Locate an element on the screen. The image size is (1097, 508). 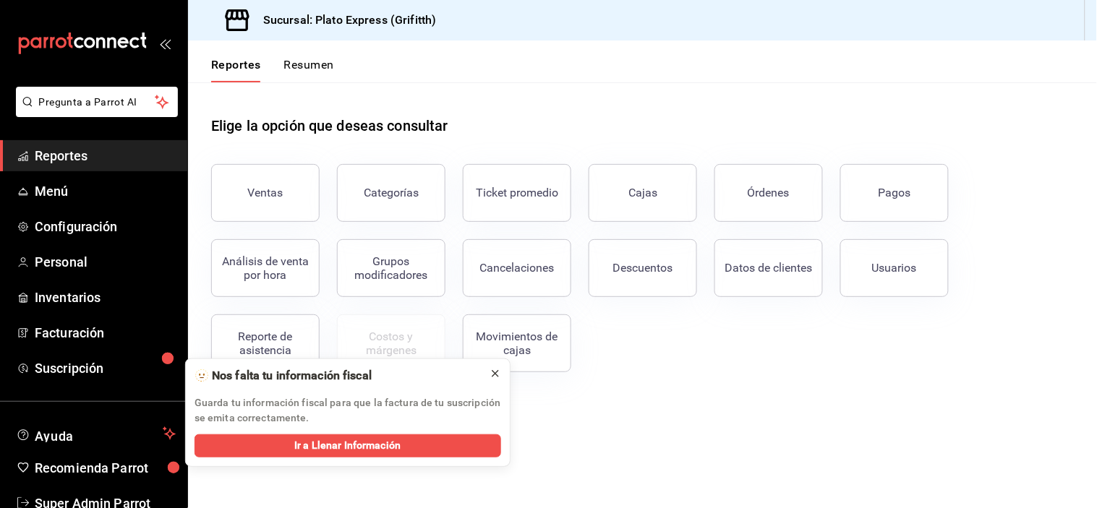
button: Pregunta a Parrot AI is located at coordinates (97, 102).